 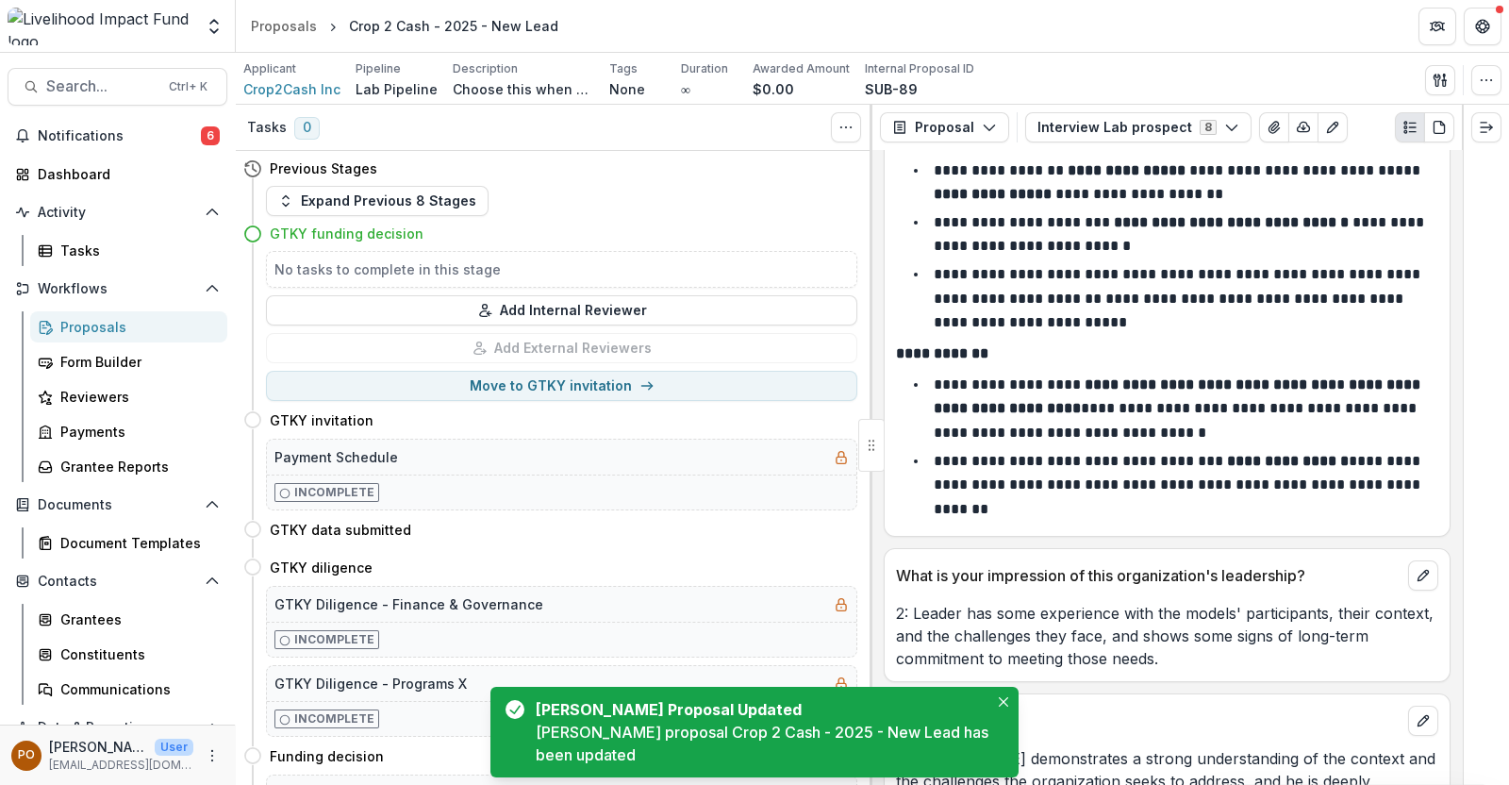 What do you see at coordinates (267, 127) in the screenshot?
I see `h3: Tasks` at bounding box center [267, 127].